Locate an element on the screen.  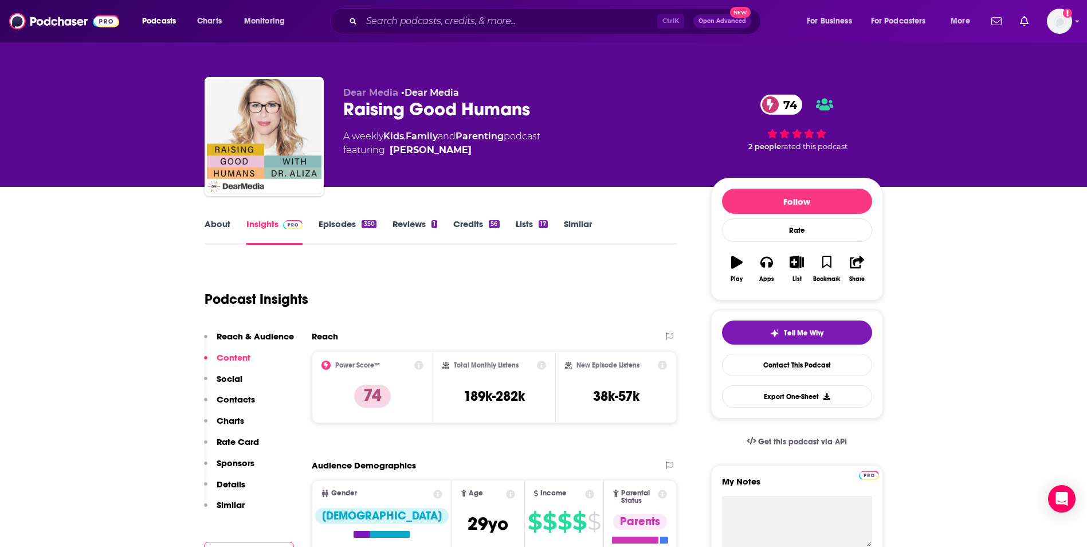
button: Show profile menu is located at coordinates (1060, 21).